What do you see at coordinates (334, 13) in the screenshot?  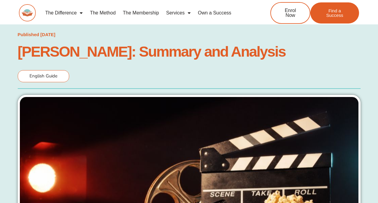 I see `a: Find a Success` at bounding box center [334, 13].